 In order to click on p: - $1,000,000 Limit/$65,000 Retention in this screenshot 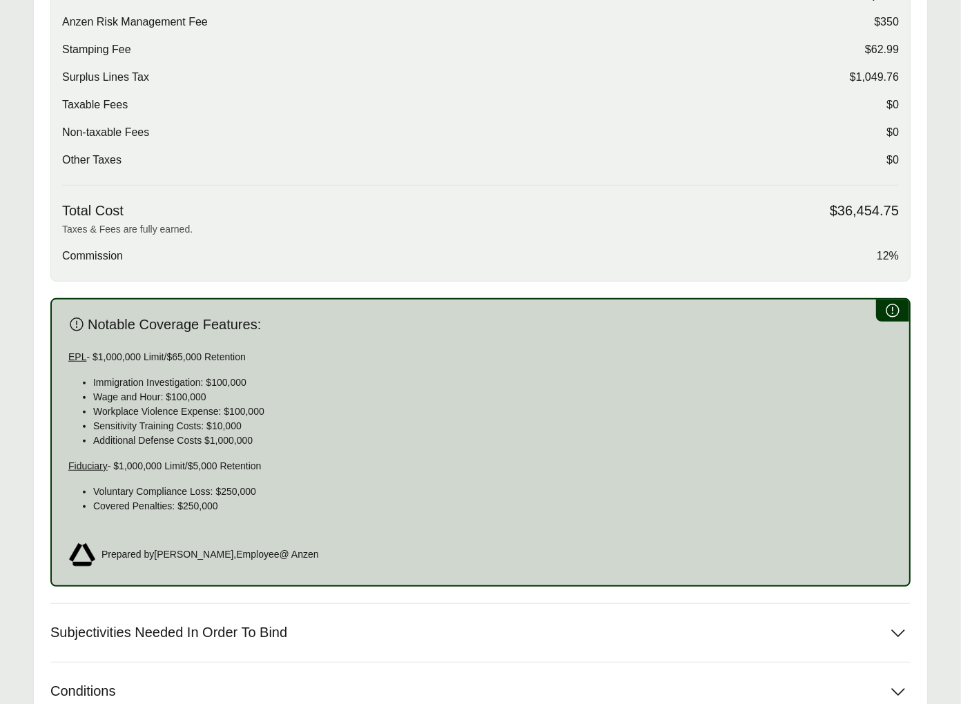, I will do `click(480, 357)`.